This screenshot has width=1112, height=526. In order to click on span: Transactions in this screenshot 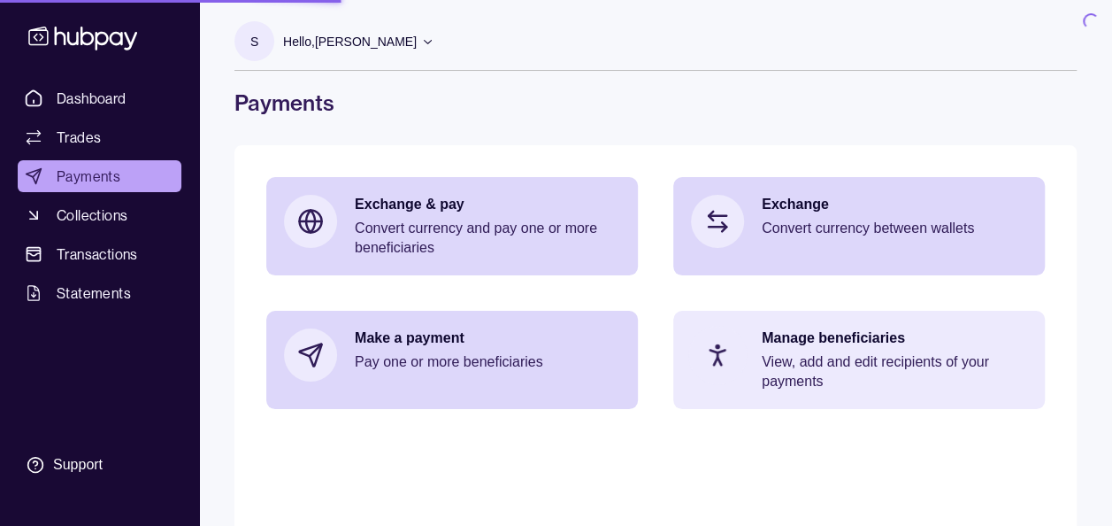, I will do `click(97, 254)`.